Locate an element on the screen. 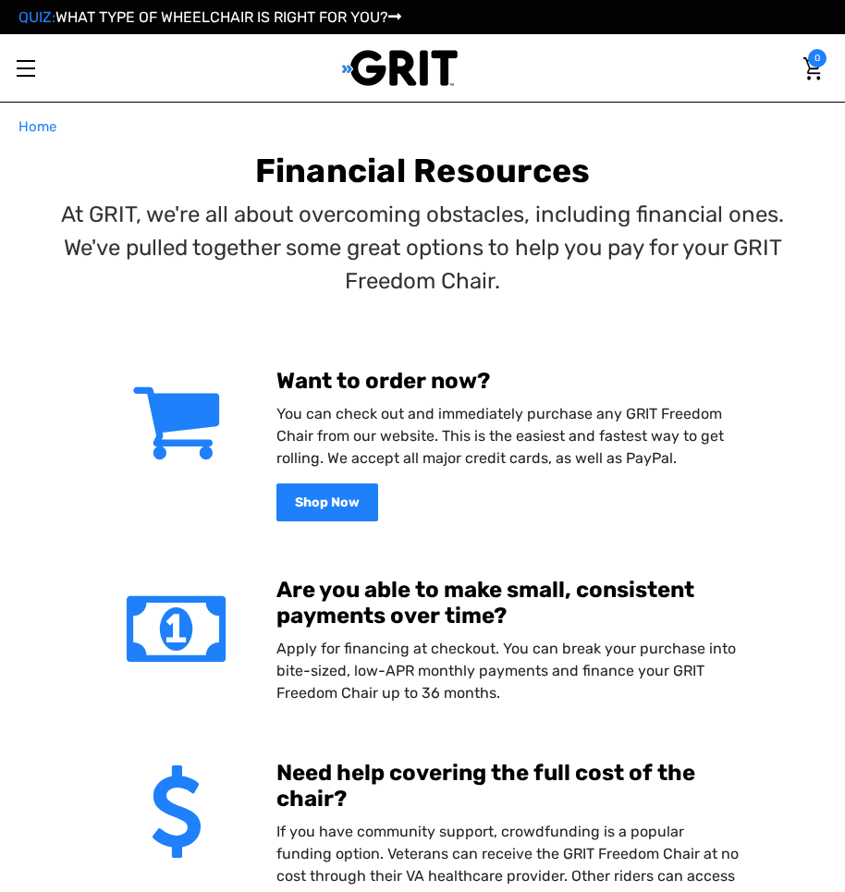 The height and width of the screenshot is (892, 845). b: Shop Now is located at coordinates (327, 502).